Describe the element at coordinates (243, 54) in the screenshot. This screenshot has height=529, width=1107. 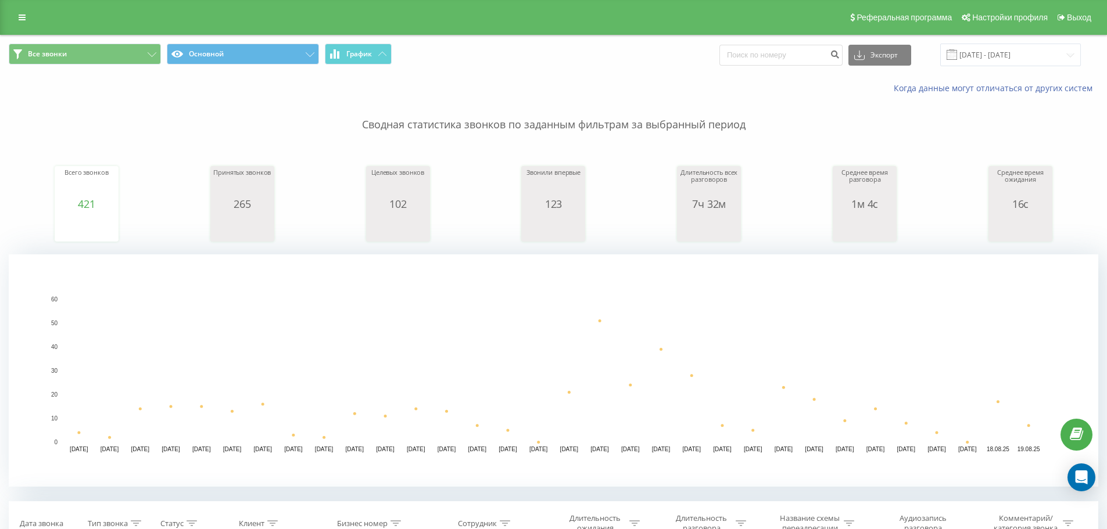
I see `button: Основной` at that location.